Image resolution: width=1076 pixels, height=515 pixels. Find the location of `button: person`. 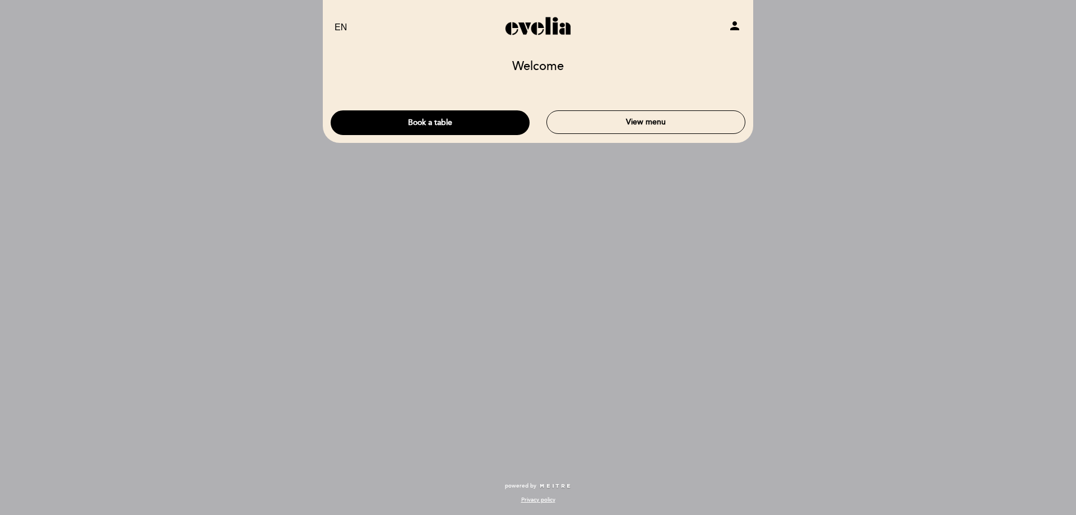

button: person is located at coordinates (734, 27).